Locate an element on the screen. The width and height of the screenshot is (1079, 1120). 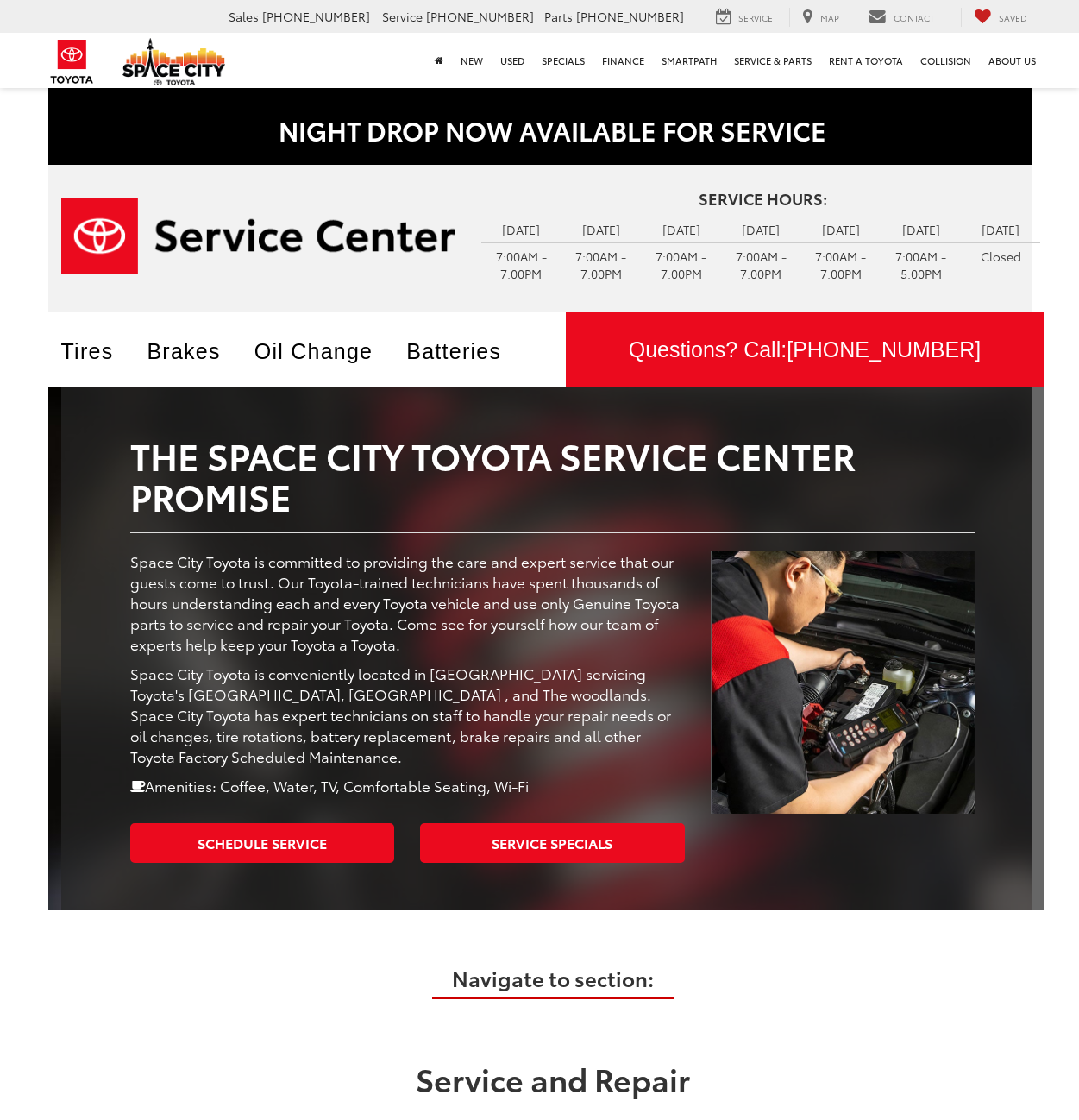
a: Home is located at coordinates (439, 61).